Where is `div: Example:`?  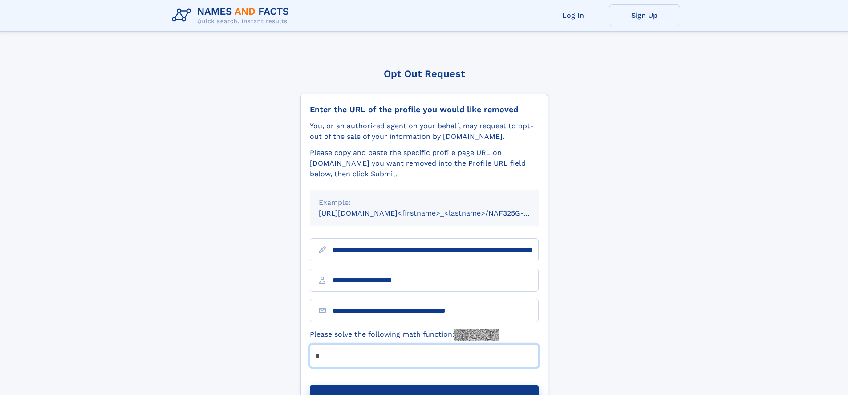 div: Example: is located at coordinates (424, 203).